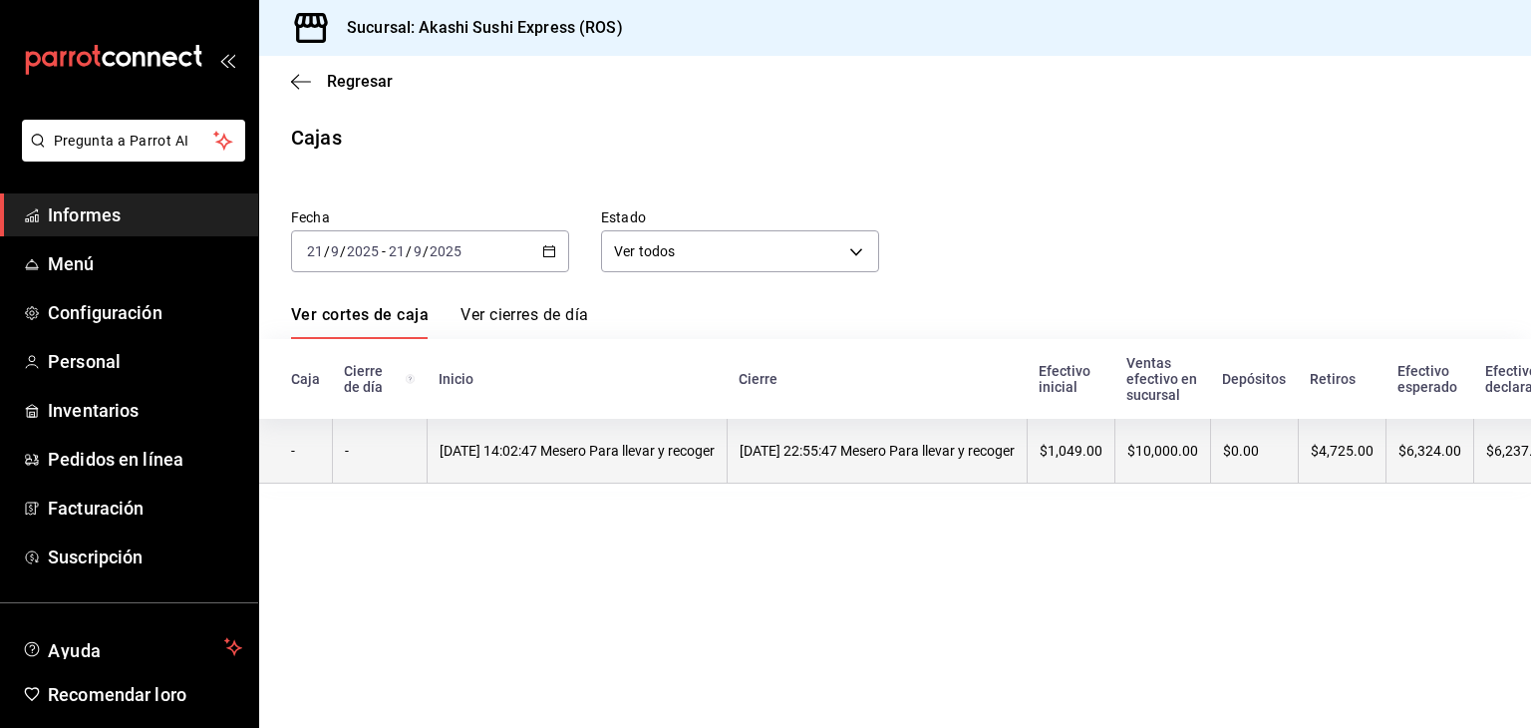 The image size is (1531, 728). I want to click on font: Efectivo esperado, so click(1427, 379).